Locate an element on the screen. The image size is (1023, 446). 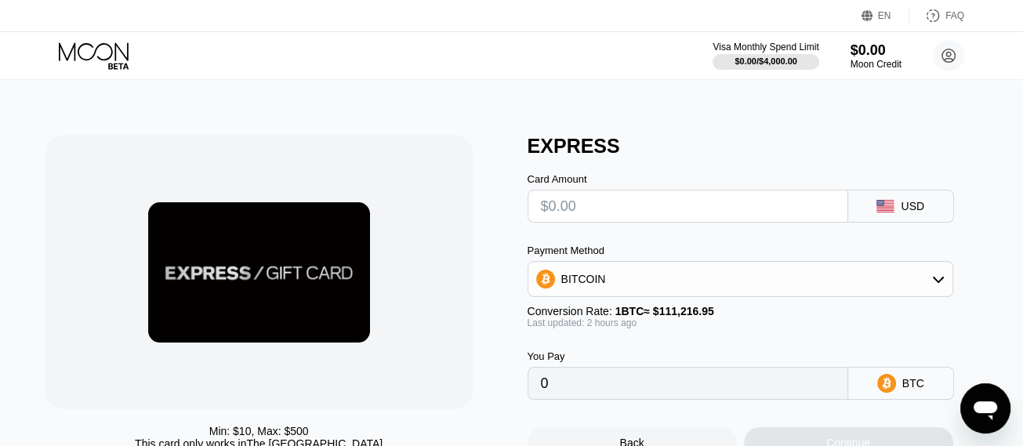
div: EXPRESS is located at coordinates (761, 146).